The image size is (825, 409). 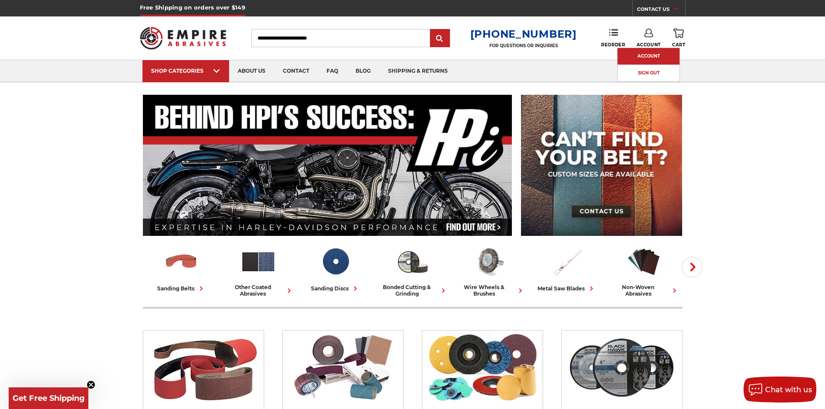 I want to click on div: non-woven abrasives, so click(x=644, y=291).